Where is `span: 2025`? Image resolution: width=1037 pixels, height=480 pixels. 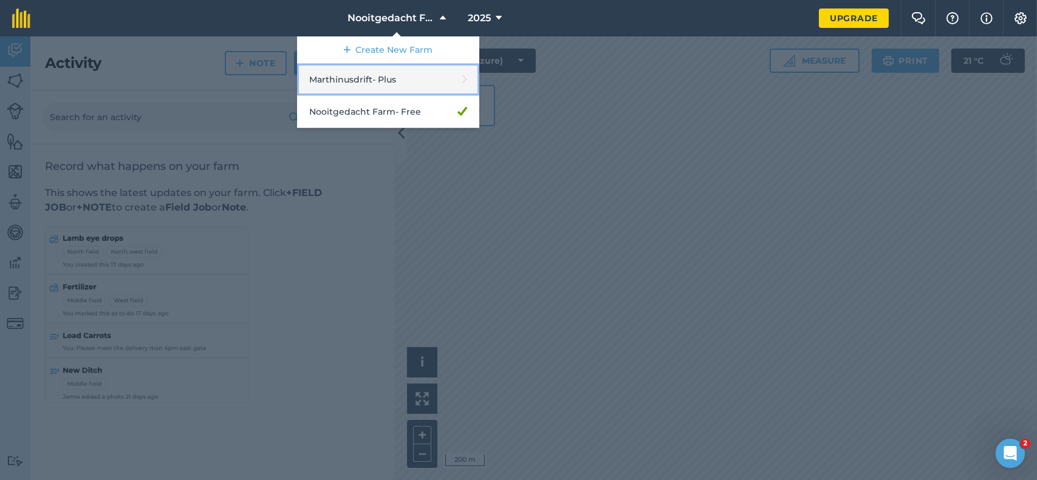 span: 2025 is located at coordinates (479, 18).